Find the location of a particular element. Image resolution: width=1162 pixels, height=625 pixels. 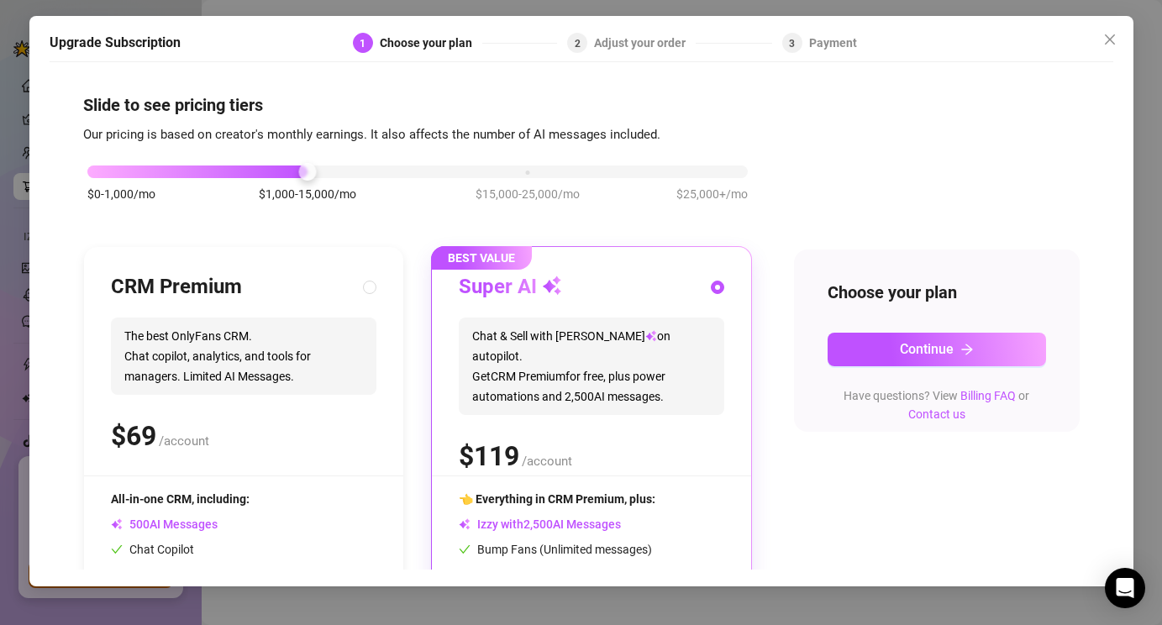

span: Follow-back Expired Fans is located at coordinates (535, 575).